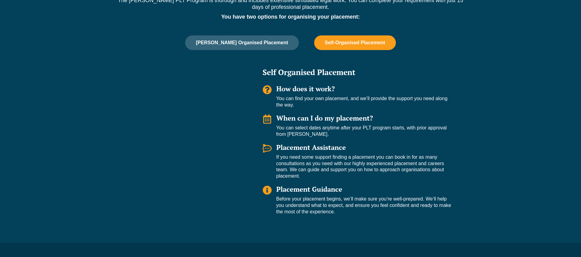 This screenshot has width=581, height=257. Describe the element at coordinates (311, 147) in the screenshot. I see `span: Placement Assistance` at that location.